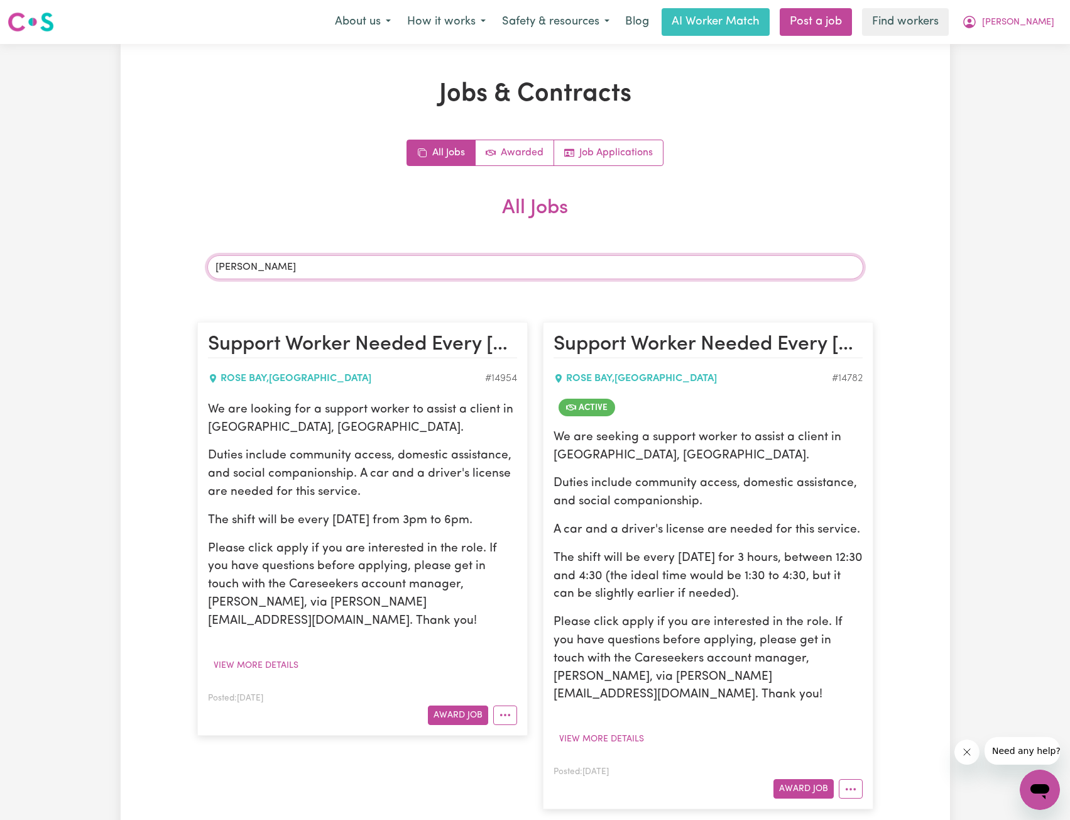 The image size is (1070, 820). What do you see at coordinates (363, 474) in the screenshot?
I see `p: Duties include community access, domestic assistance, and social companionship. A car and a drive...` at bounding box center [363, 474].